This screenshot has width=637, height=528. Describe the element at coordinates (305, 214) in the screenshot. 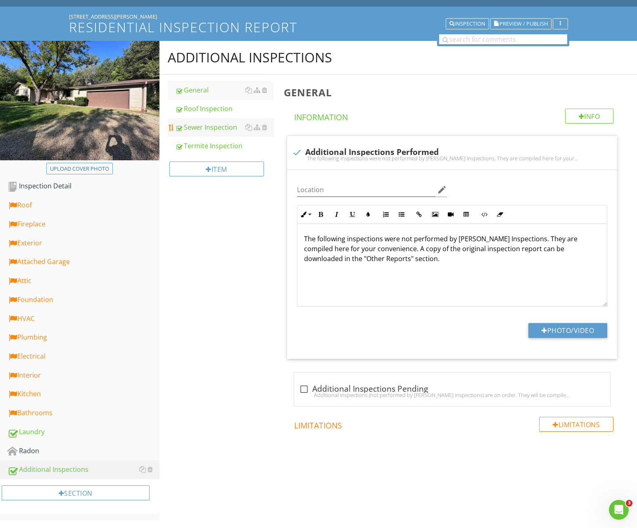

I see `button: Inline Style` at that location.